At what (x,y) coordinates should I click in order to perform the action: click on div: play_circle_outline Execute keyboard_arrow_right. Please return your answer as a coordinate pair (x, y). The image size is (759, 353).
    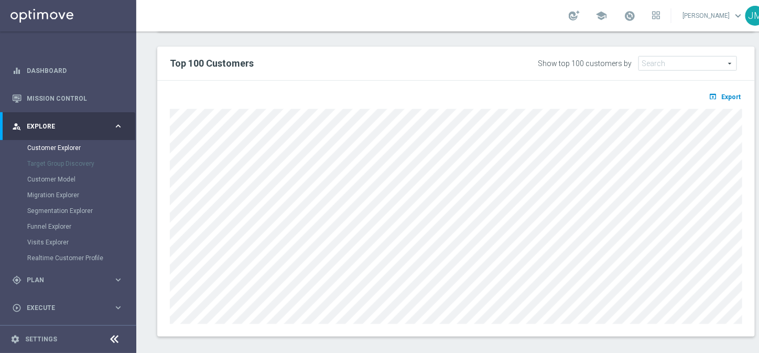
    Looking at the image, I should click on (68, 308).